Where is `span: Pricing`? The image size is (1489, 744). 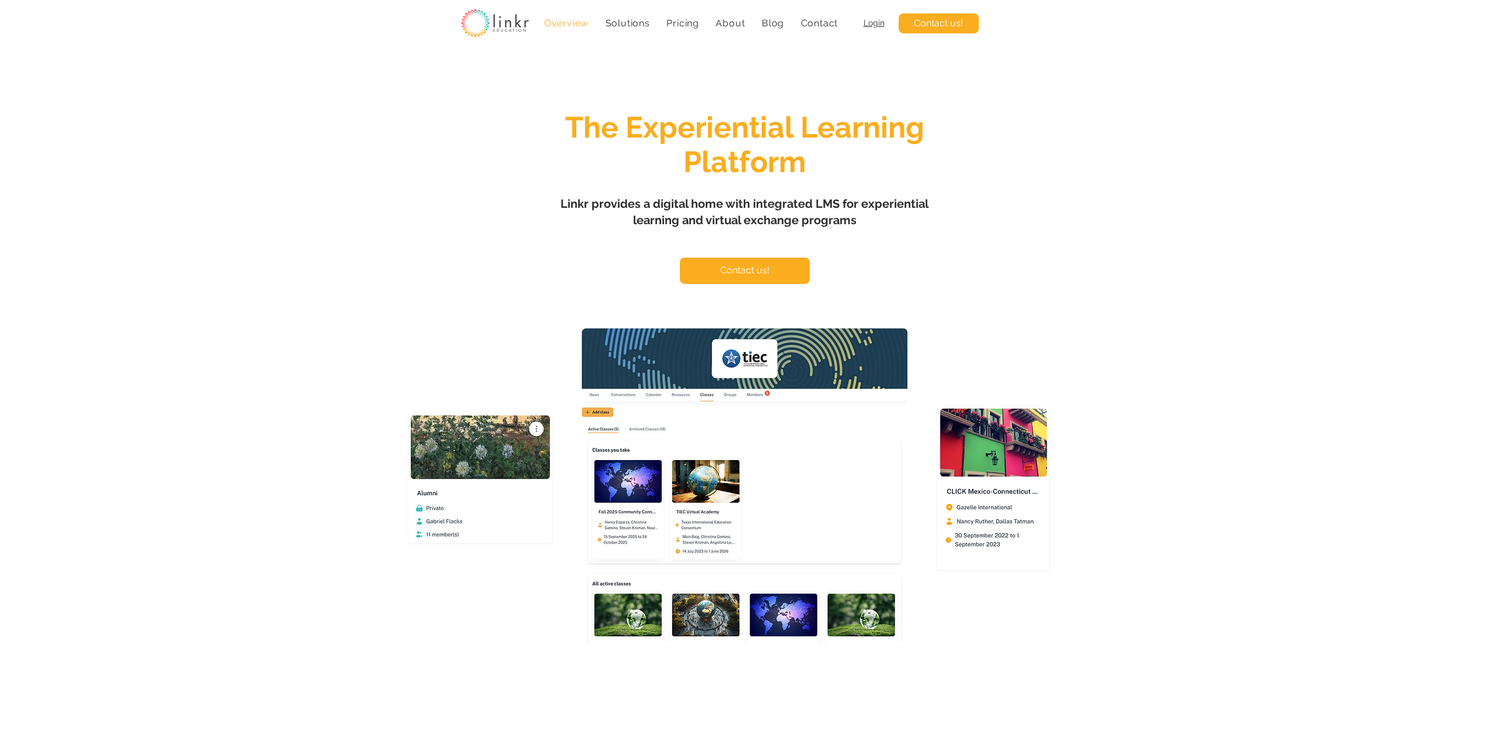
span: Pricing is located at coordinates (683, 23).